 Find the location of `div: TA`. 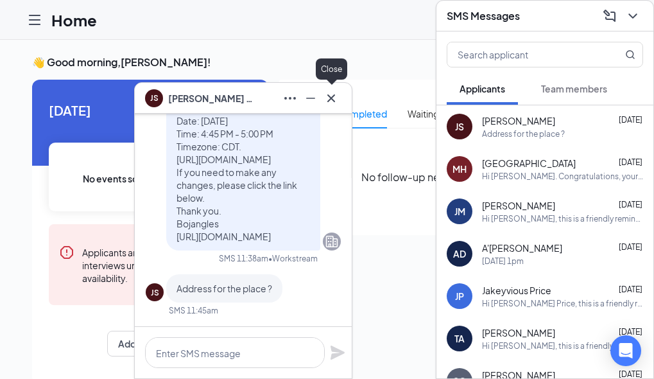

div: TA is located at coordinates (460, 338).